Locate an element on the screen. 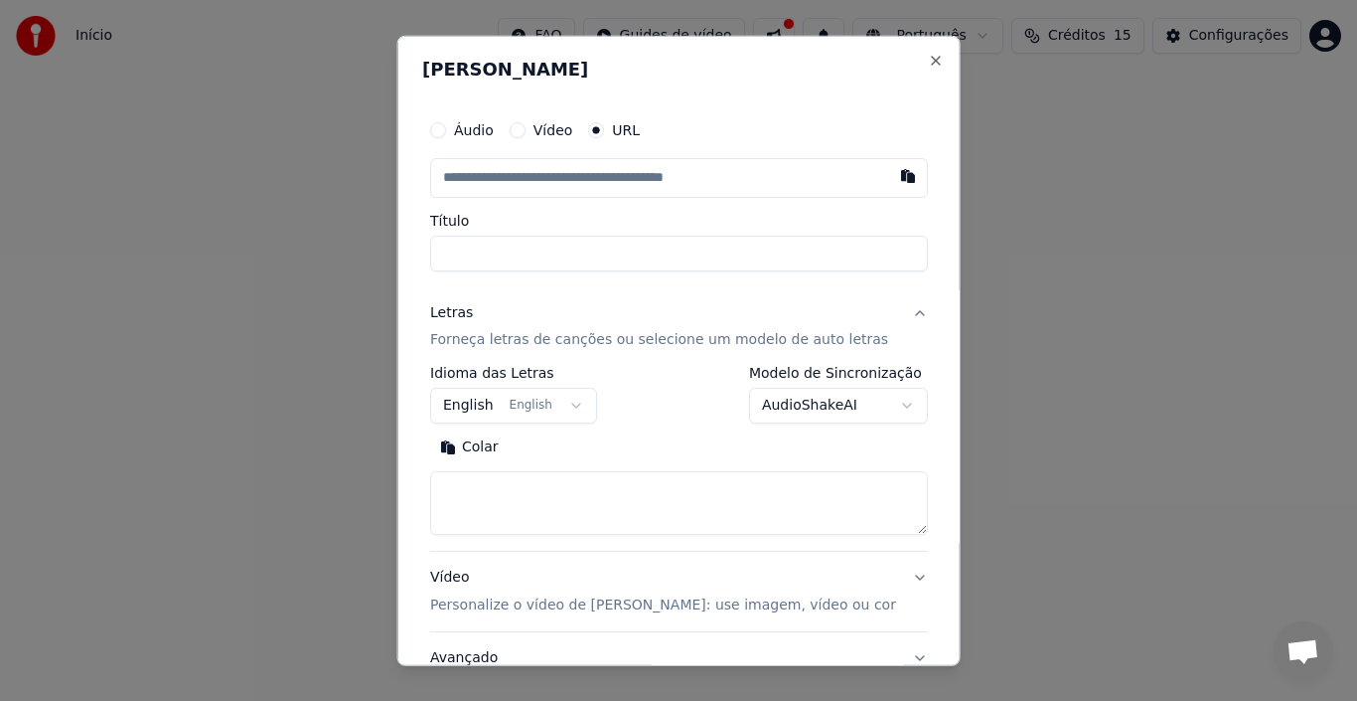  button: LetrasForneça letras de canções ou selecione um modelo de auto letras is located at coordinates (679, 326).